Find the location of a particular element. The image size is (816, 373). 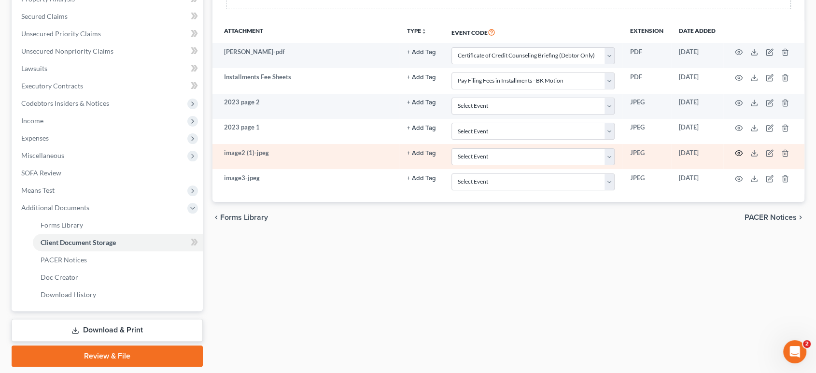

a: Forms Library is located at coordinates (118, 225).